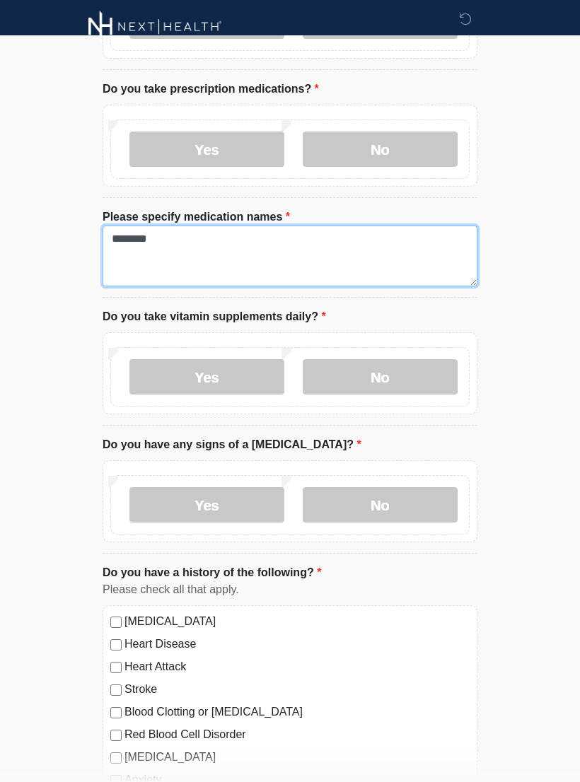 This screenshot has height=782, width=580. What do you see at coordinates (155, 26) in the screenshot?
I see `img: Next-Health Montecito Logo` at bounding box center [155, 26].